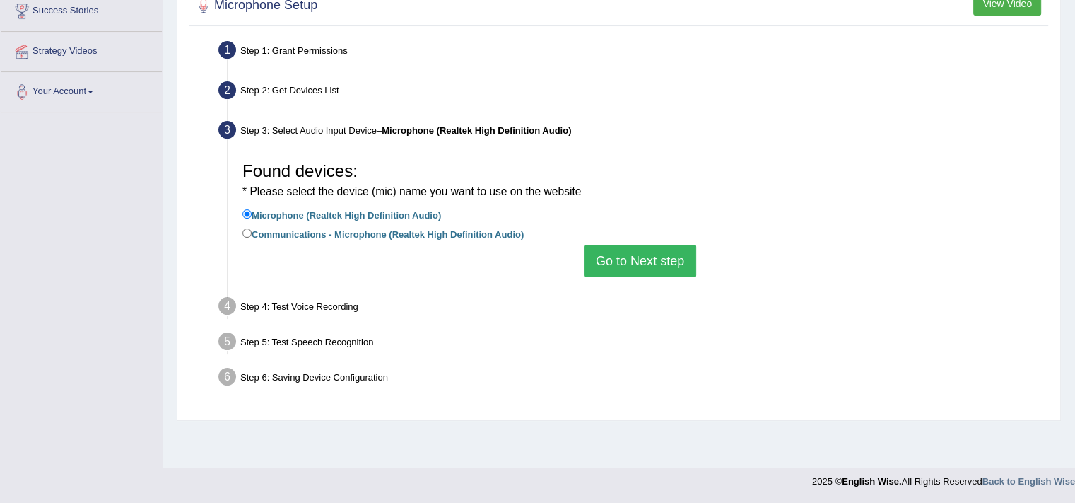  Describe the element at coordinates (944, 477) in the screenshot. I see `div: 2025 © All Rights Reserved` at that location.